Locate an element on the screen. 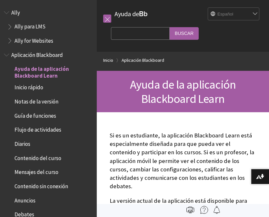 The height and width of the screenshot is (217, 269). a: Aplicación Blackboard is located at coordinates (143, 60).